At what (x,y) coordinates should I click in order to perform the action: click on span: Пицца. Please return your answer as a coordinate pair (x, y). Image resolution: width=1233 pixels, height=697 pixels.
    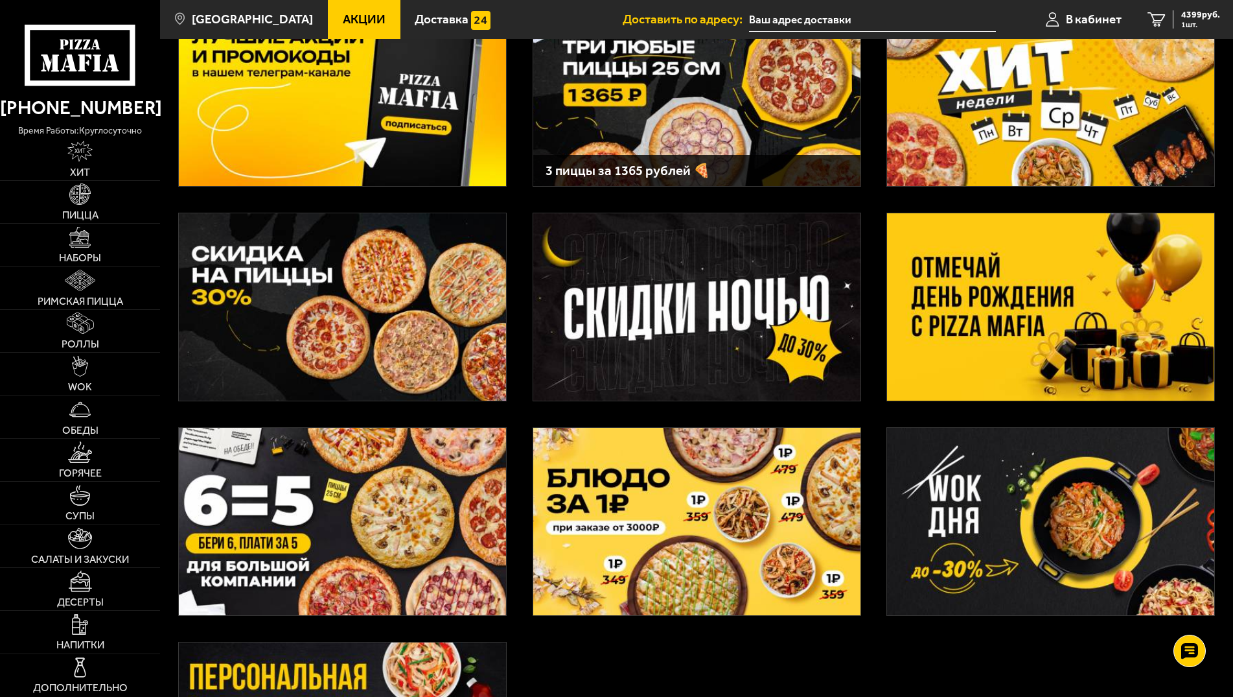
    Looking at the image, I should click on (80, 215).